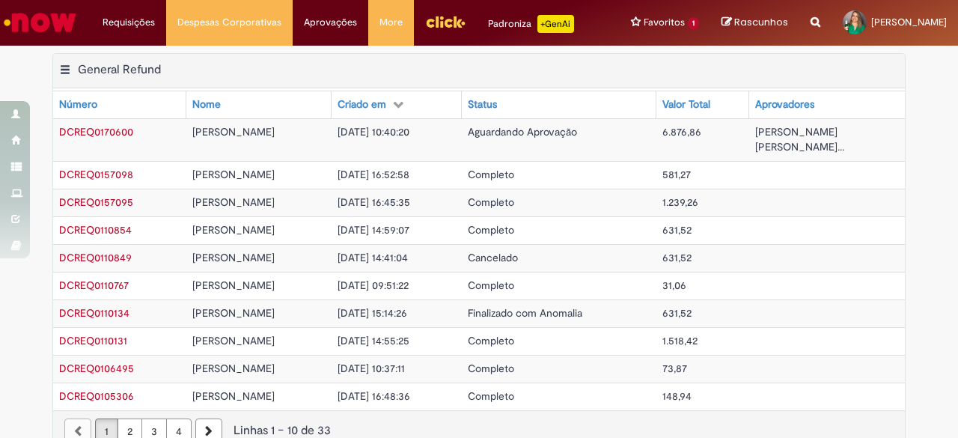 Image resolution: width=958 pixels, height=438 pixels. I want to click on span: 1, so click(693, 23).